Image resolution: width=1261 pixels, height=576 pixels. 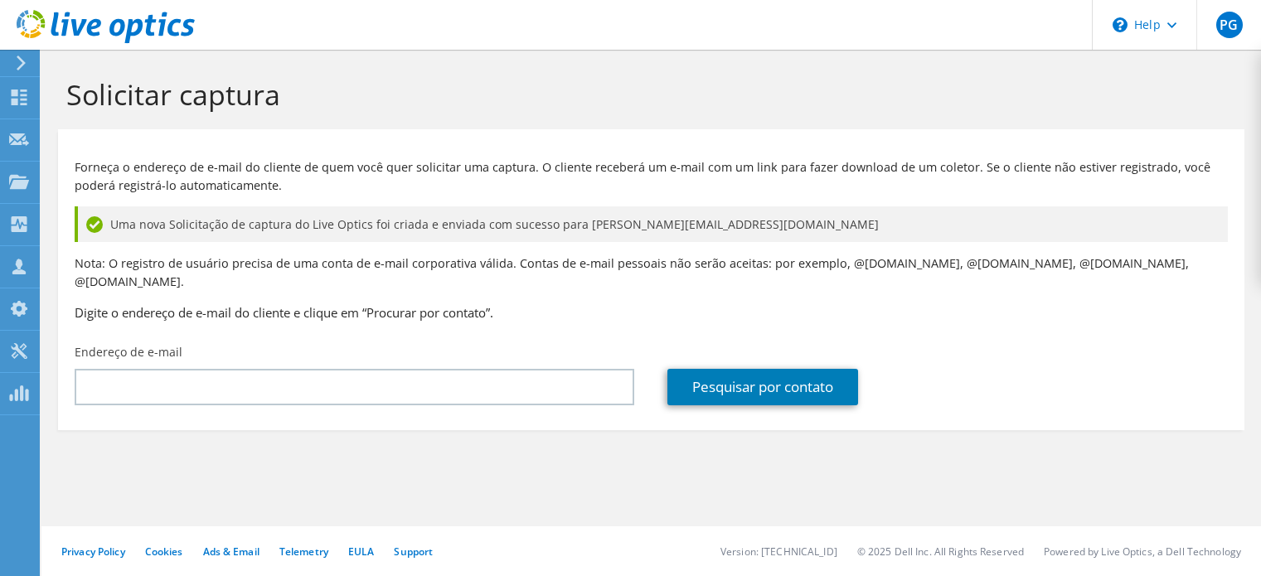 I want to click on a: Privacy Policy, so click(x=93, y=551).